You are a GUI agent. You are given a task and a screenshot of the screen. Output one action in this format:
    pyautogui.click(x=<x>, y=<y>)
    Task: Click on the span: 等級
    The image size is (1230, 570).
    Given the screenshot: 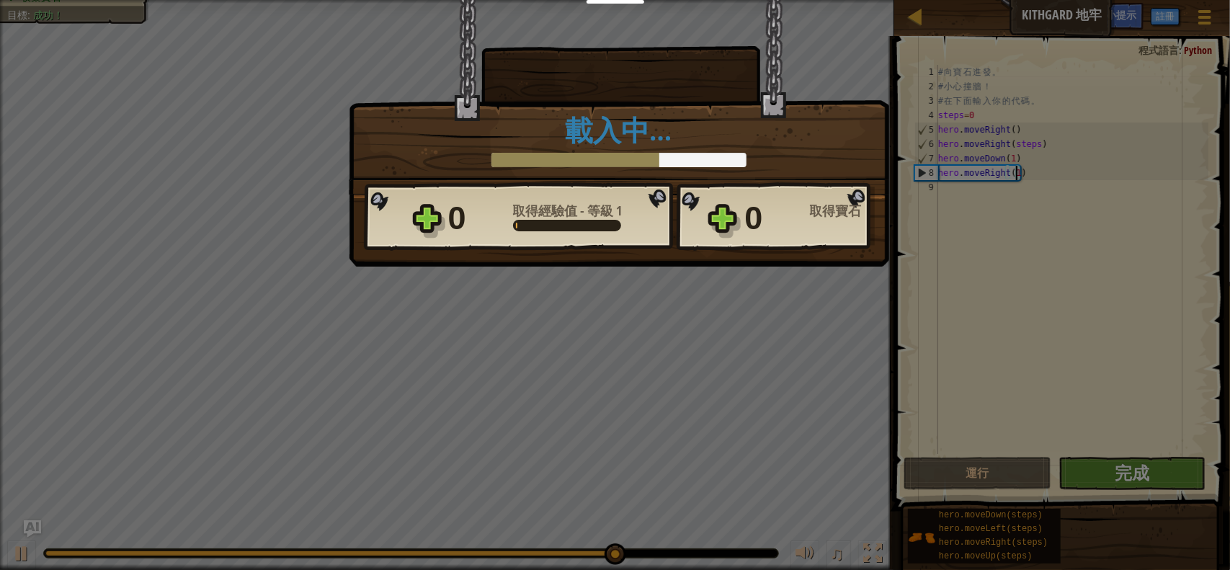 What is the action you would take?
    pyautogui.click(x=601, y=210)
    